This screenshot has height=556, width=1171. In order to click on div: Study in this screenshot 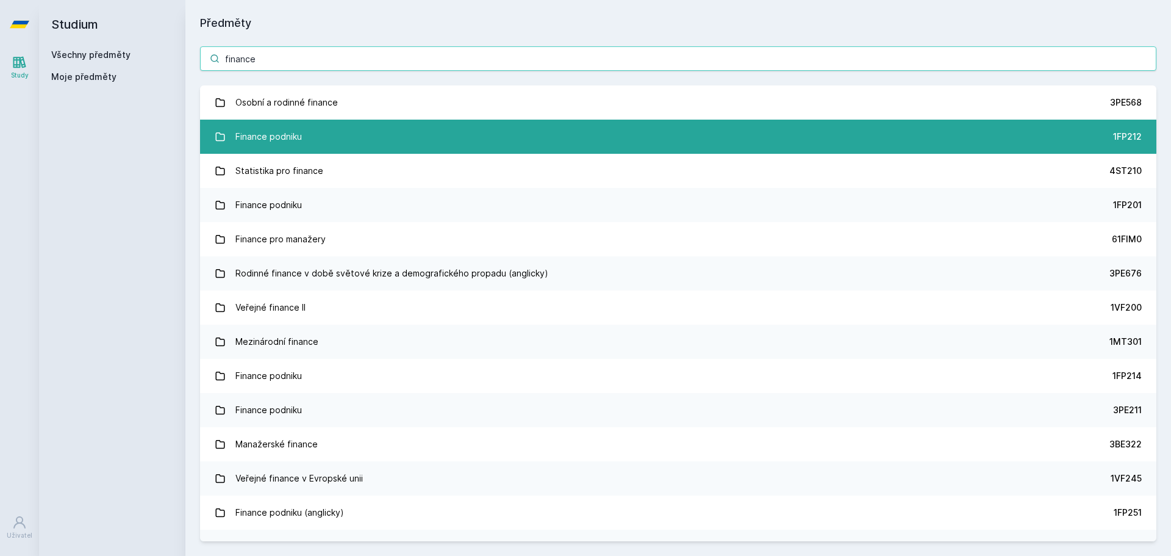, I will do `click(20, 75)`.